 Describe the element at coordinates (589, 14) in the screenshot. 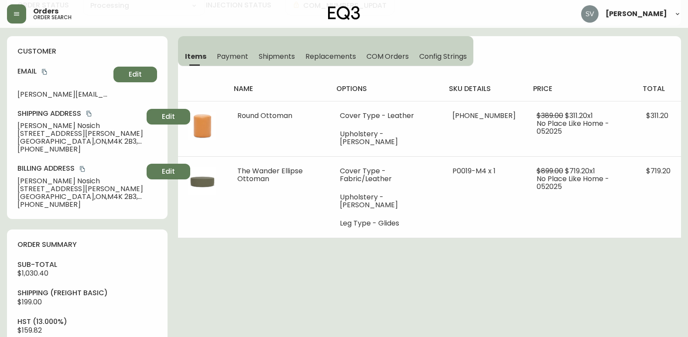

I see `img: 0ef69294c49e88f033bcbeb13310b844` at that location.